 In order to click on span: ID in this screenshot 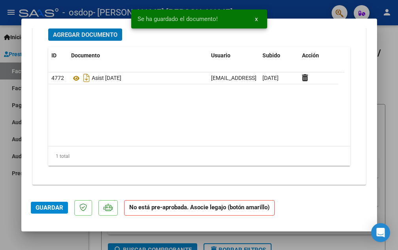, I will do `click(54, 55)`.